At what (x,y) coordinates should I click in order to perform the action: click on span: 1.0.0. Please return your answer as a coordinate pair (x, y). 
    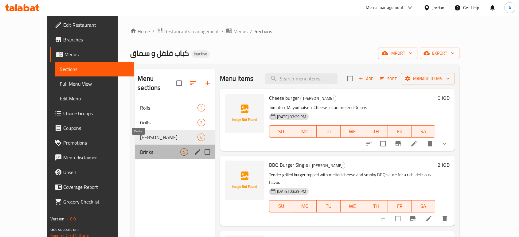
    Looking at the image, I should click on (71, 219).